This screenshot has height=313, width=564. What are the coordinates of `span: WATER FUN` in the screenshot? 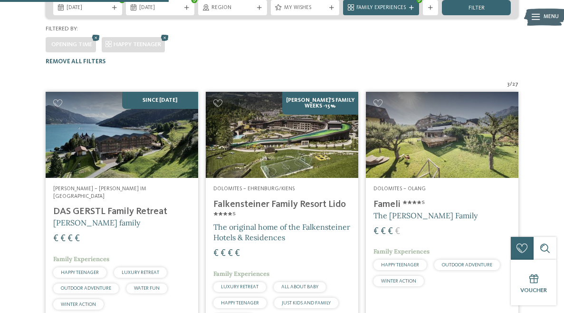 It's located at (147, 288).